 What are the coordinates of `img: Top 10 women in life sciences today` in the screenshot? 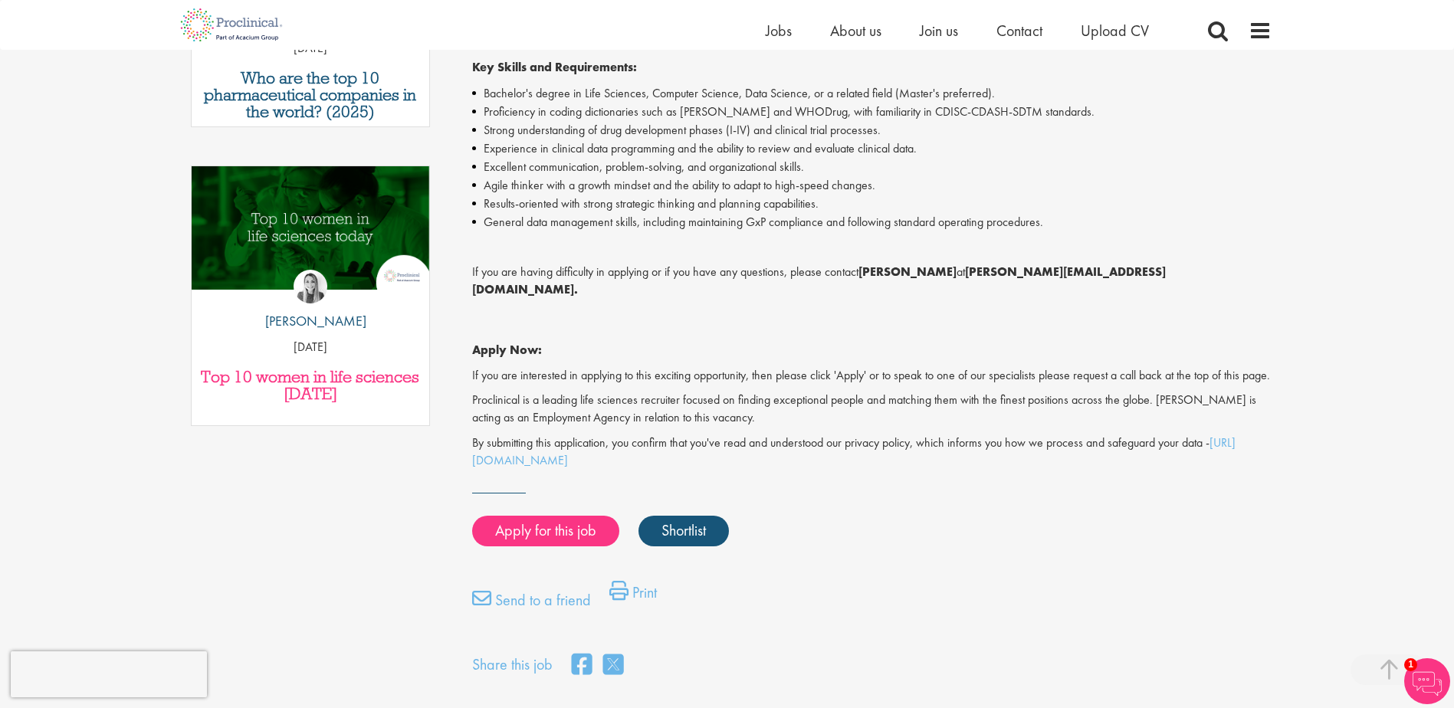 It's located at (310, 228).